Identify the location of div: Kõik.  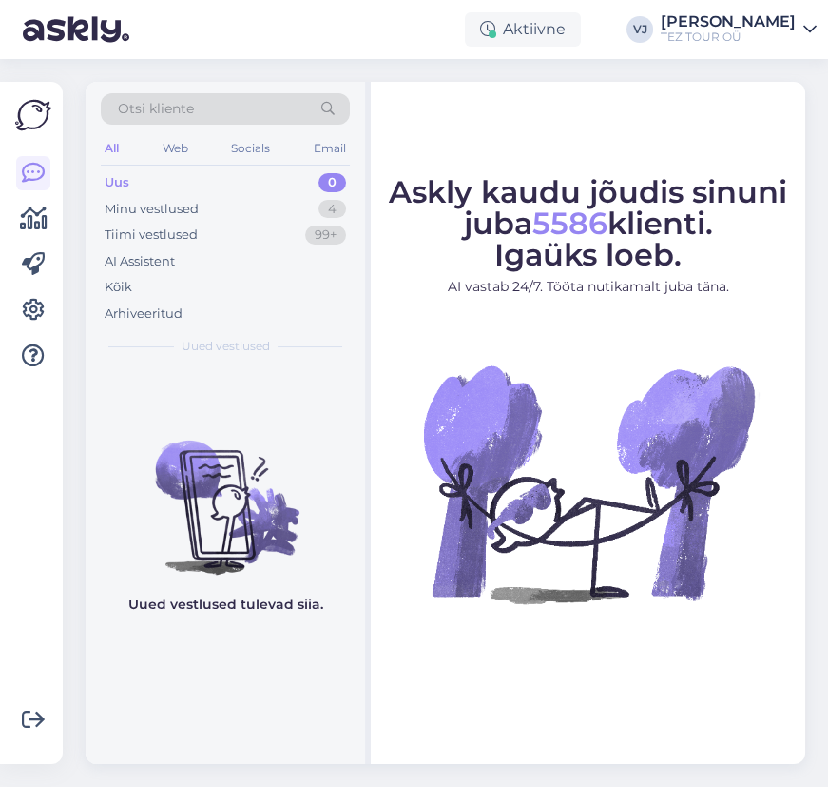
(118, 287).